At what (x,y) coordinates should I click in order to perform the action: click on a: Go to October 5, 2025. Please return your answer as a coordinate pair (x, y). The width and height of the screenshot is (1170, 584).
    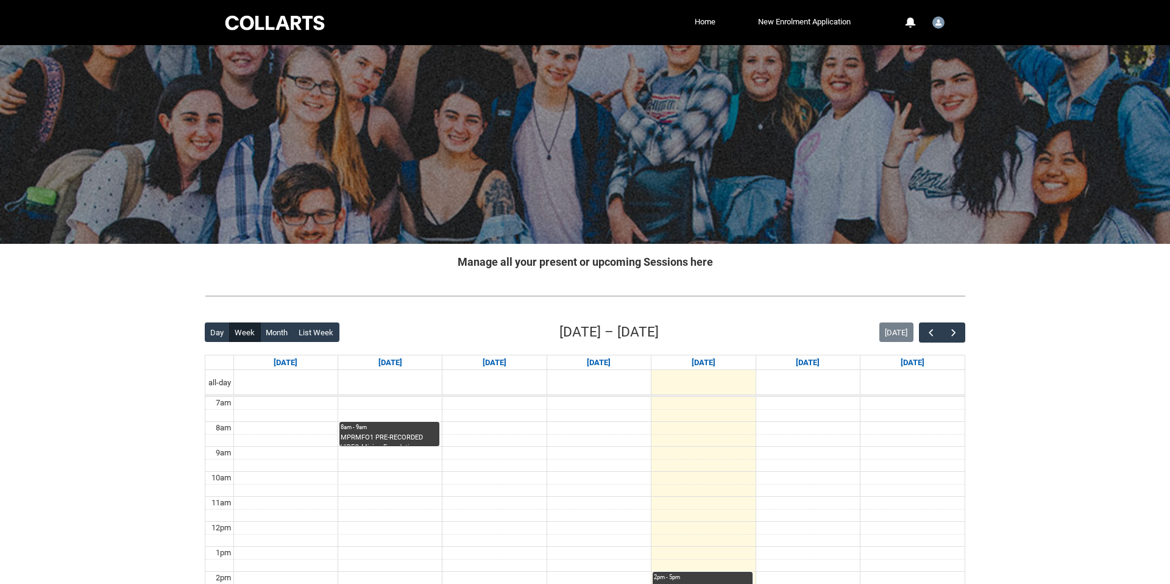
    Looking at the image, I should click on (285, 363).